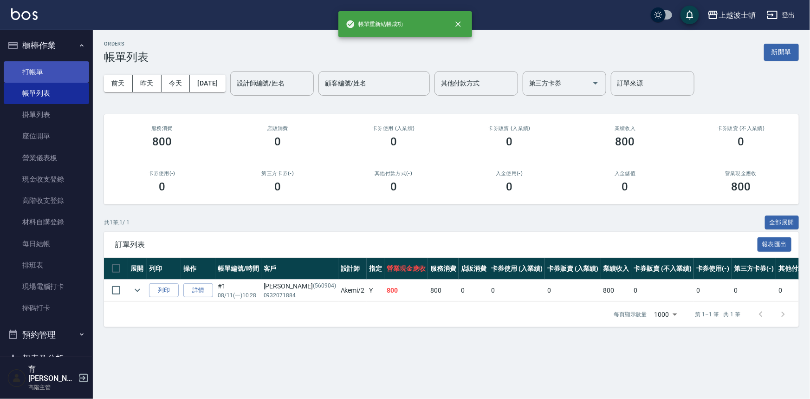 The width and height of the screenshot is (810, 399). Describe the element at coordinates (690, 15) in the screenshot. I see `button: save` at that location.